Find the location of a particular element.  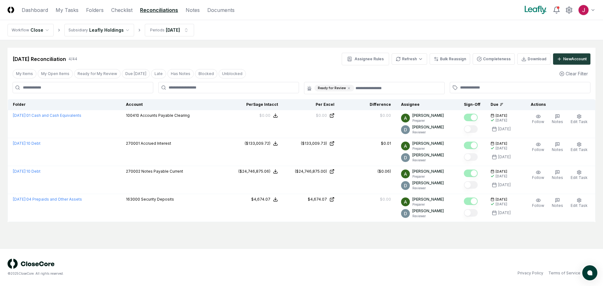

div: $0.00 is located at coordinates (385, 199).